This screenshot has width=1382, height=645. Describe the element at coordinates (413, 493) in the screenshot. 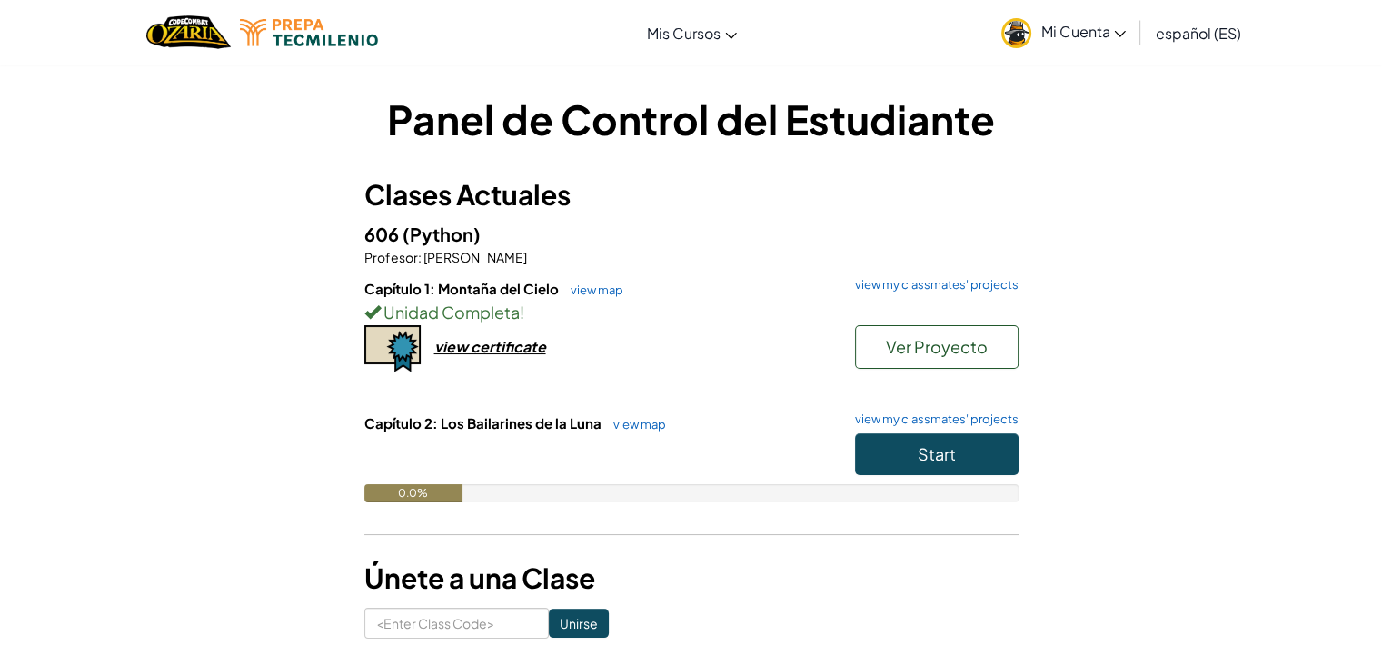

I see `div: 0.0%` at that location.